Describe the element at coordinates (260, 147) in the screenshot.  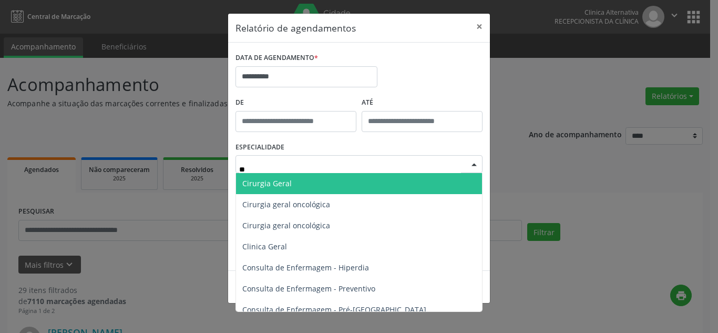
I see `label: ESPECIALIDADE` at that location.